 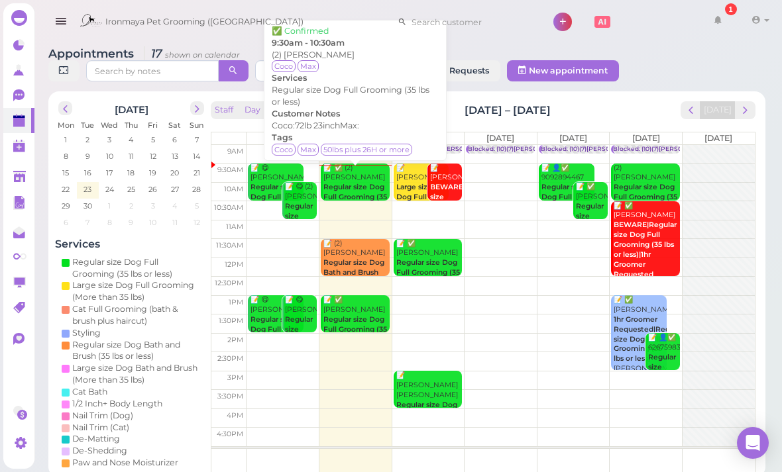 I want to click on span: 25, so click(x=131, y=189).